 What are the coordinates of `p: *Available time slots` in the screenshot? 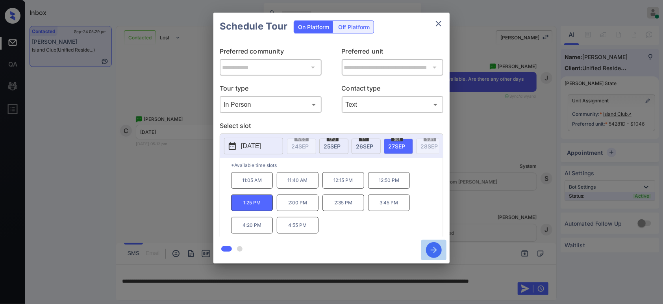 It's located at (337, 165).